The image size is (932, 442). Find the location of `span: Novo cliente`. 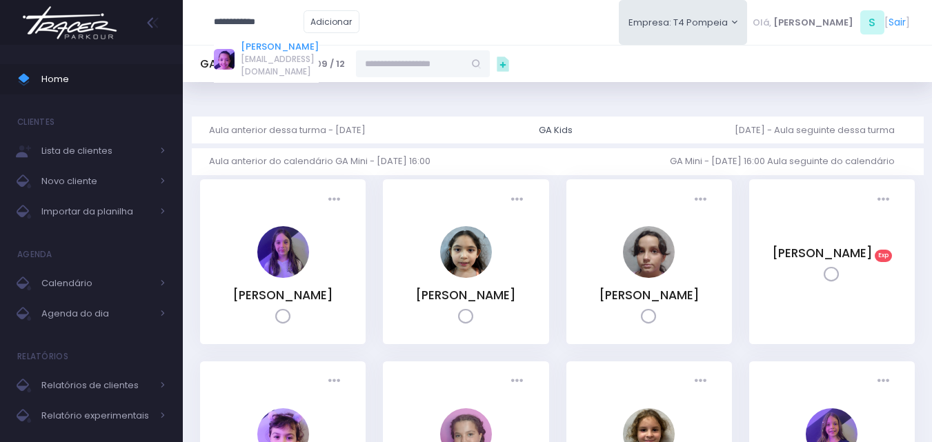

span: Novo cliente is located at coordinates (97, 181).